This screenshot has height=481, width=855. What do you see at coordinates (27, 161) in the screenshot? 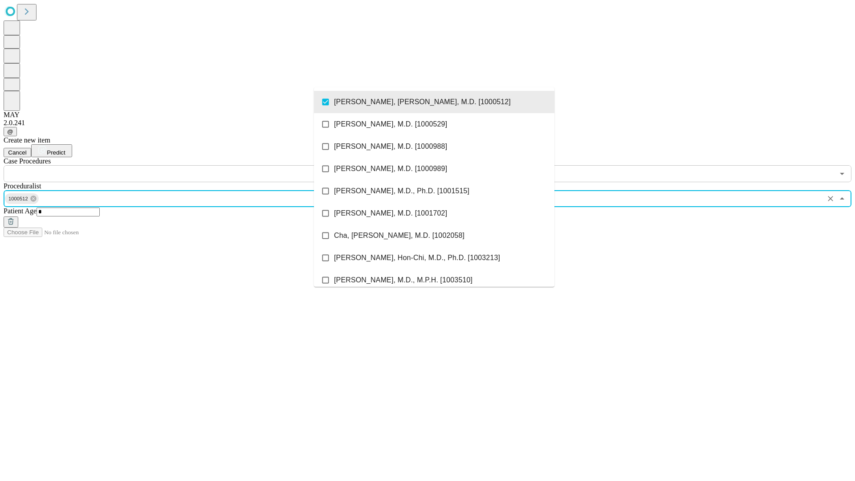
I see `span: Scheduled Procedure` at bounding box center [27, 161].